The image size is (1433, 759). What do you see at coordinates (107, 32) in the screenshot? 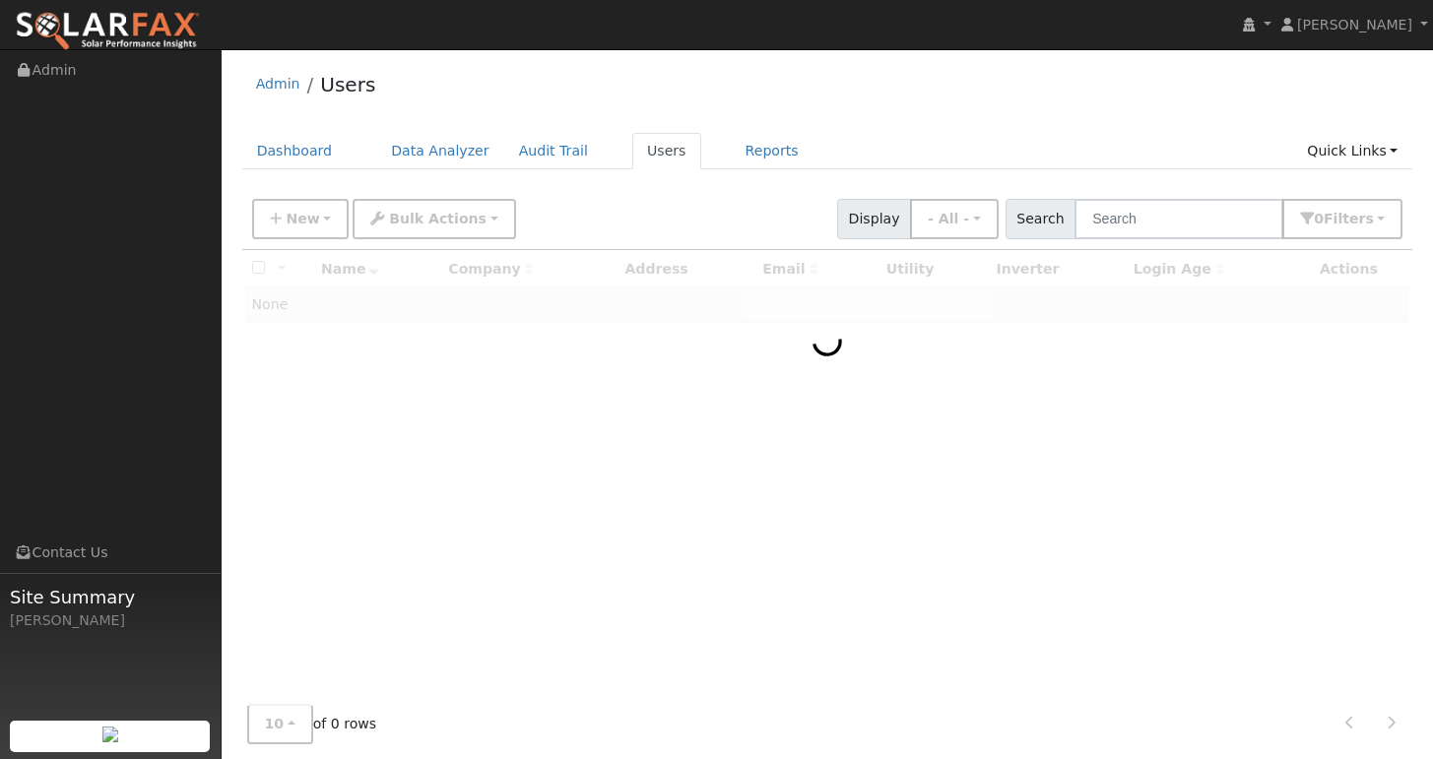
I see `img: SolarFax` at bounding box center [107, 32].